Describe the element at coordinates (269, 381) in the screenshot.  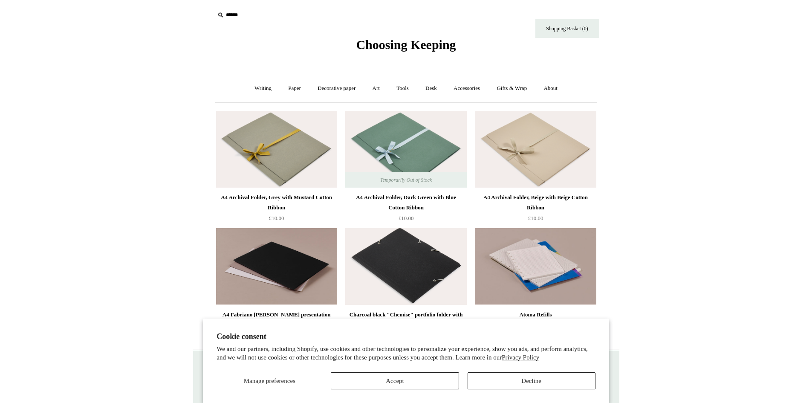
I see `span: Manage preferences` at that location.